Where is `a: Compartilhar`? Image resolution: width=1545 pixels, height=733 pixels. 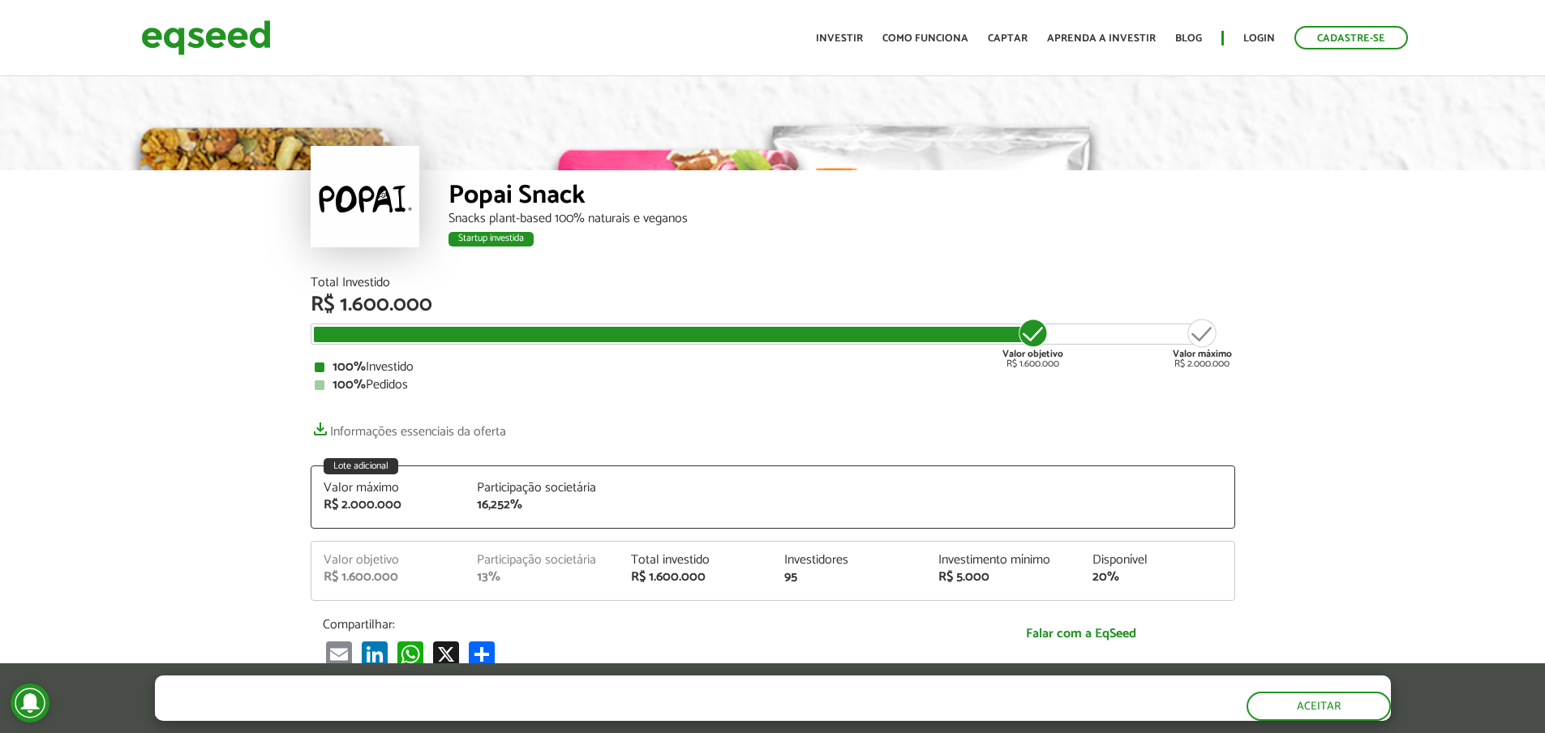 a: Compartilhar is located at coordinates (482, 654).